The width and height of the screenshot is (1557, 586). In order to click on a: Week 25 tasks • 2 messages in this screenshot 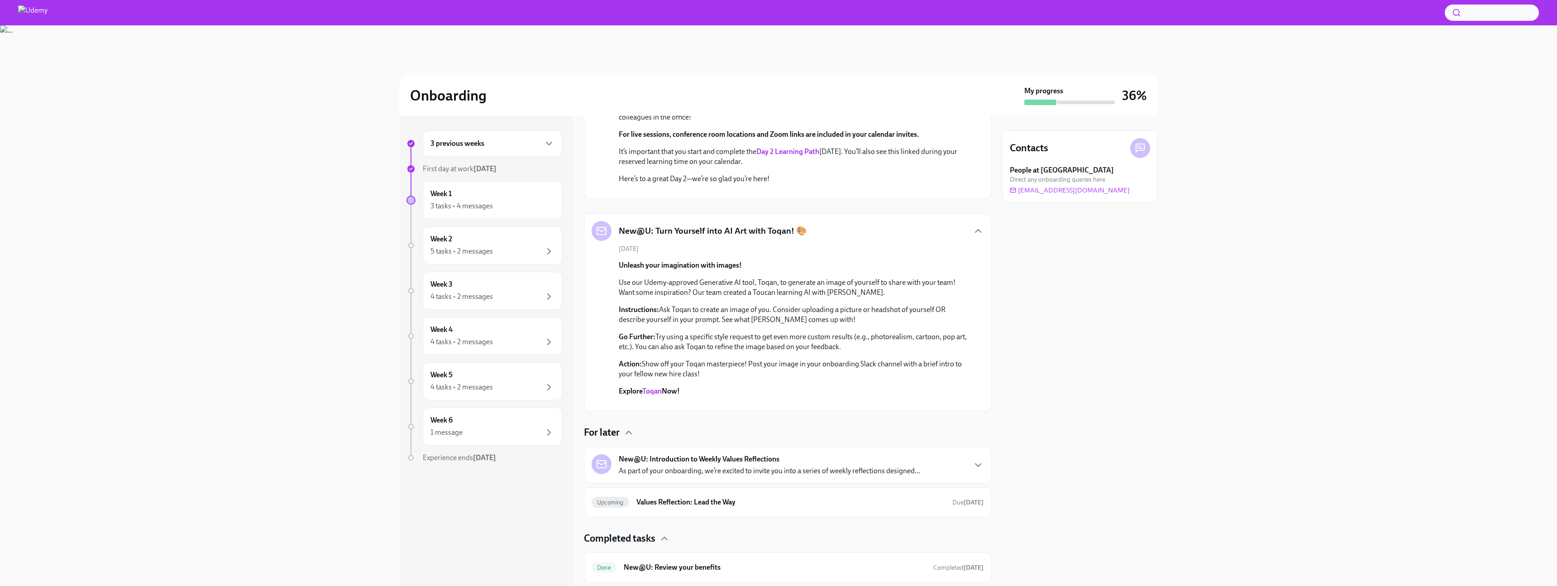, I will do `click(484, 245)`.